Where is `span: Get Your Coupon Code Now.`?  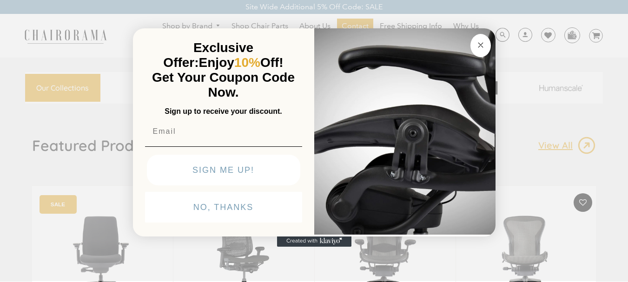
span: Get Your Coupon Code Now. is located at coordinates (223, 85).